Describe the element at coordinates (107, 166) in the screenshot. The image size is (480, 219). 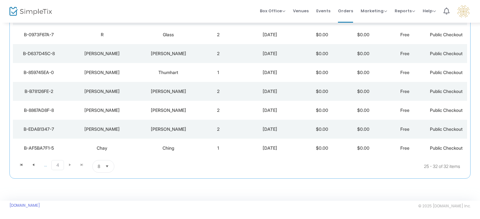
I see `button: Select` at that location.